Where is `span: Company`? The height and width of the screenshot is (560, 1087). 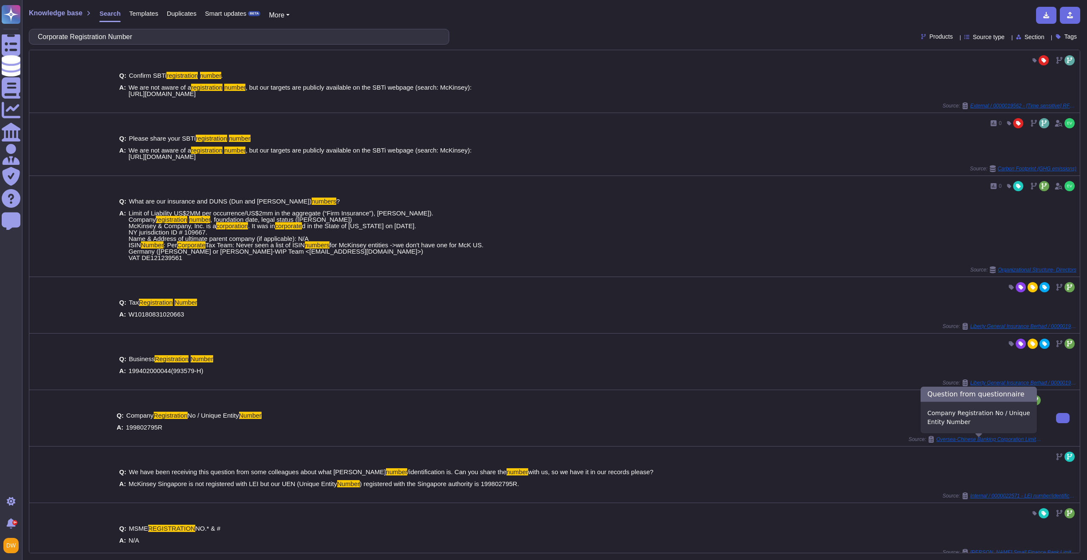
span: Company is located at coordinates (140, 415).